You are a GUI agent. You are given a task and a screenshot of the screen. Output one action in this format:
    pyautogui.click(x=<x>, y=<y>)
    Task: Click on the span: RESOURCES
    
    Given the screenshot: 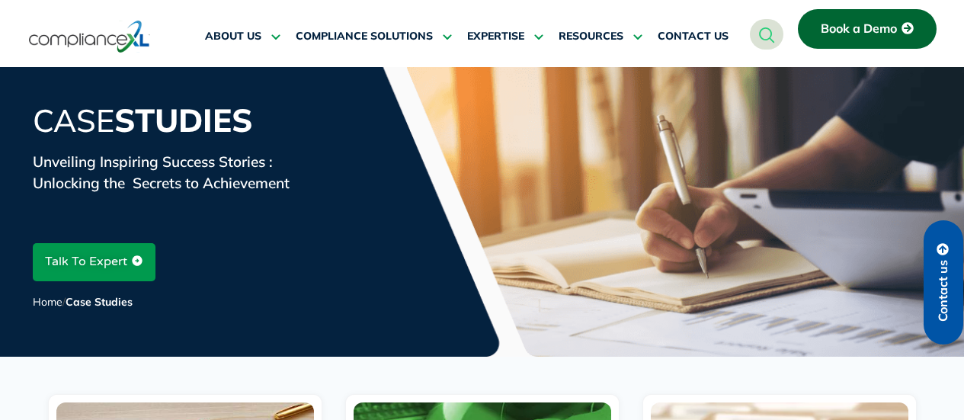 What is the action you would take?
    pyautogui.click(x=590, y=37)
    